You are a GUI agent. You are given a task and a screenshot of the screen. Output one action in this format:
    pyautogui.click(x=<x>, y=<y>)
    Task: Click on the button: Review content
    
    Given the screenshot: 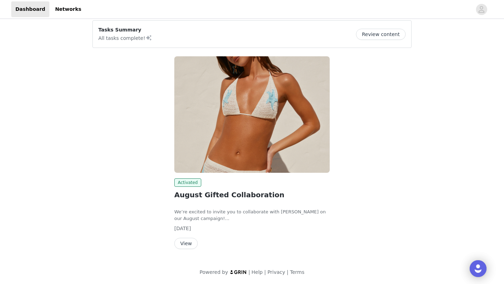 What is the action you would take?
    pyautogui.click(x=381, y=34)
    